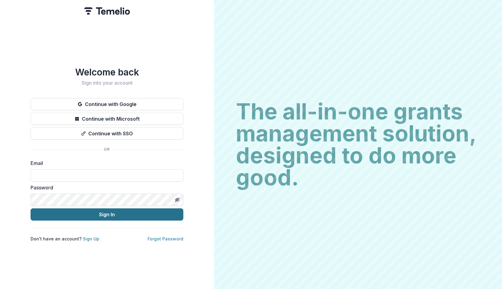 This screenshot has width=502, height=289. Describe the element at coordinates (107, 72) in the screenshot. I see `h1: Welcome back` at that location.